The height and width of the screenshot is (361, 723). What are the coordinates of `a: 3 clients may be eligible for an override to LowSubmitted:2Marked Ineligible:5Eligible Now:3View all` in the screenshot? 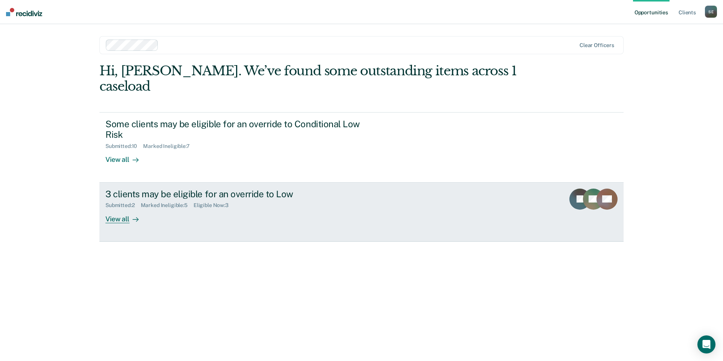 It's located at (361, 212).